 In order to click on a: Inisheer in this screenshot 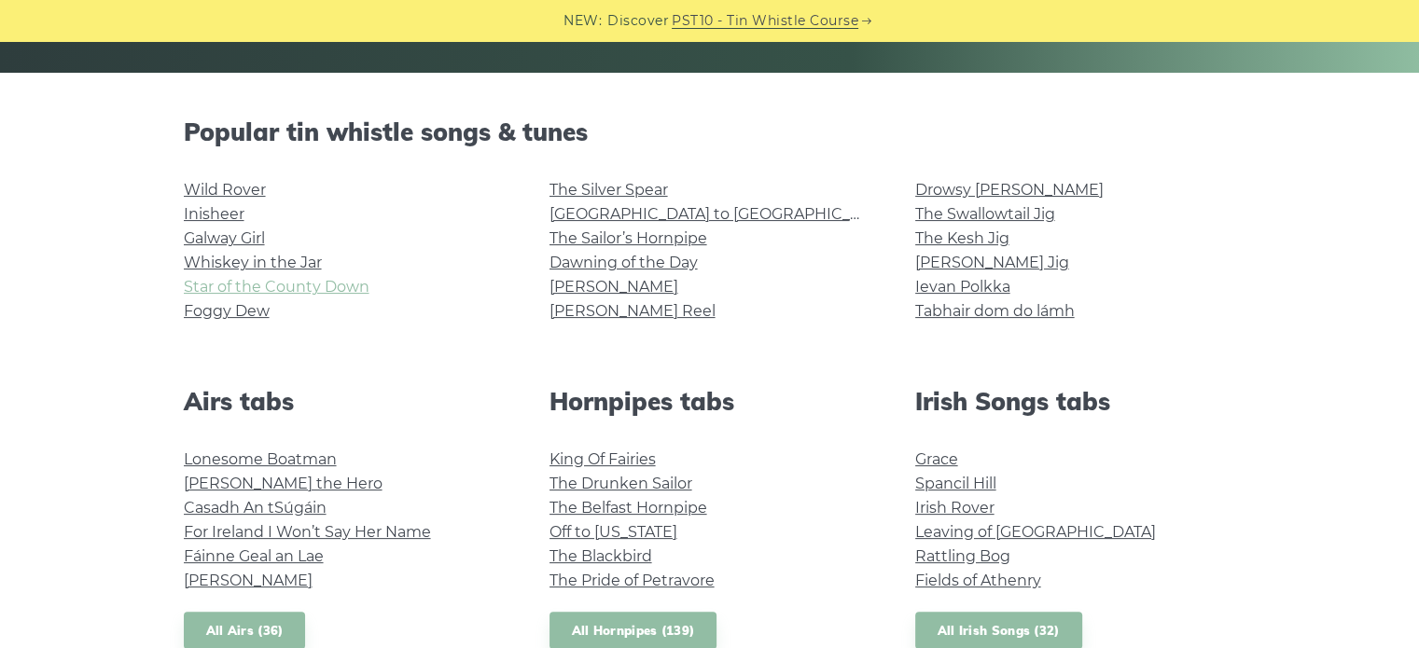, I will do `click(214, 214)`.